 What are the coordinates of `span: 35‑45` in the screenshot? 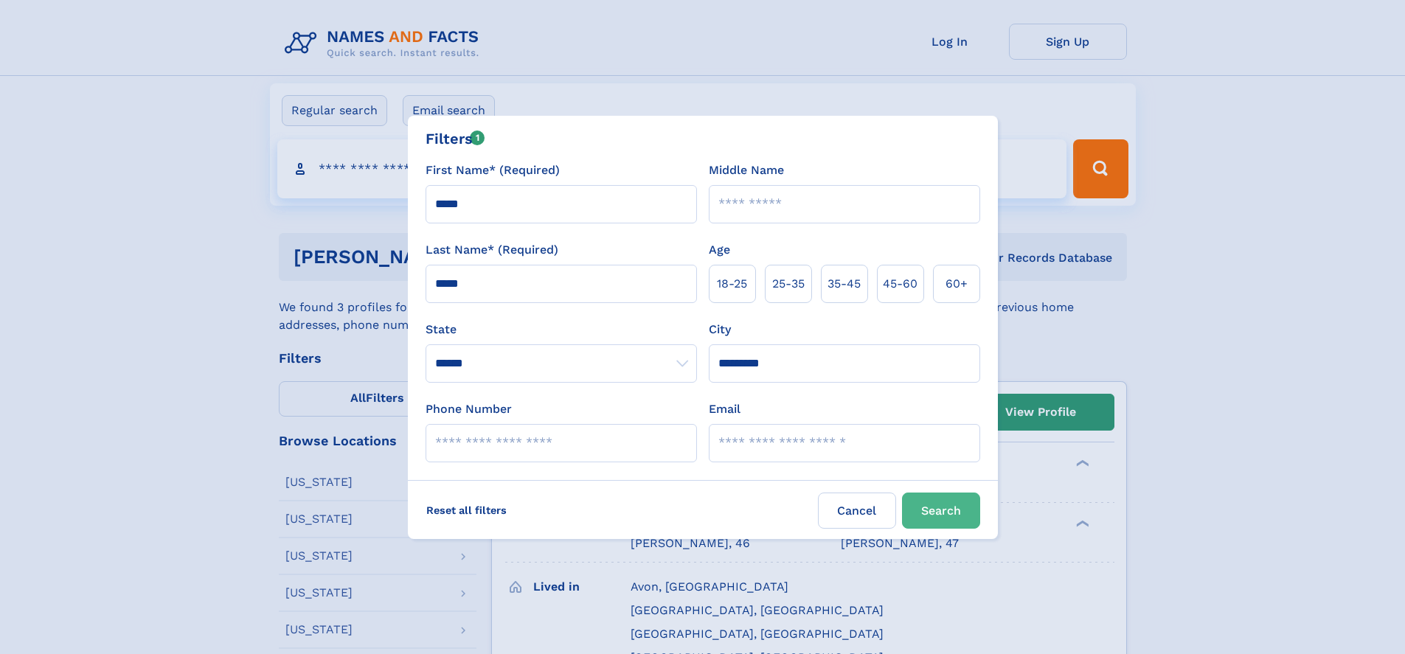 It's located at (844, 284).